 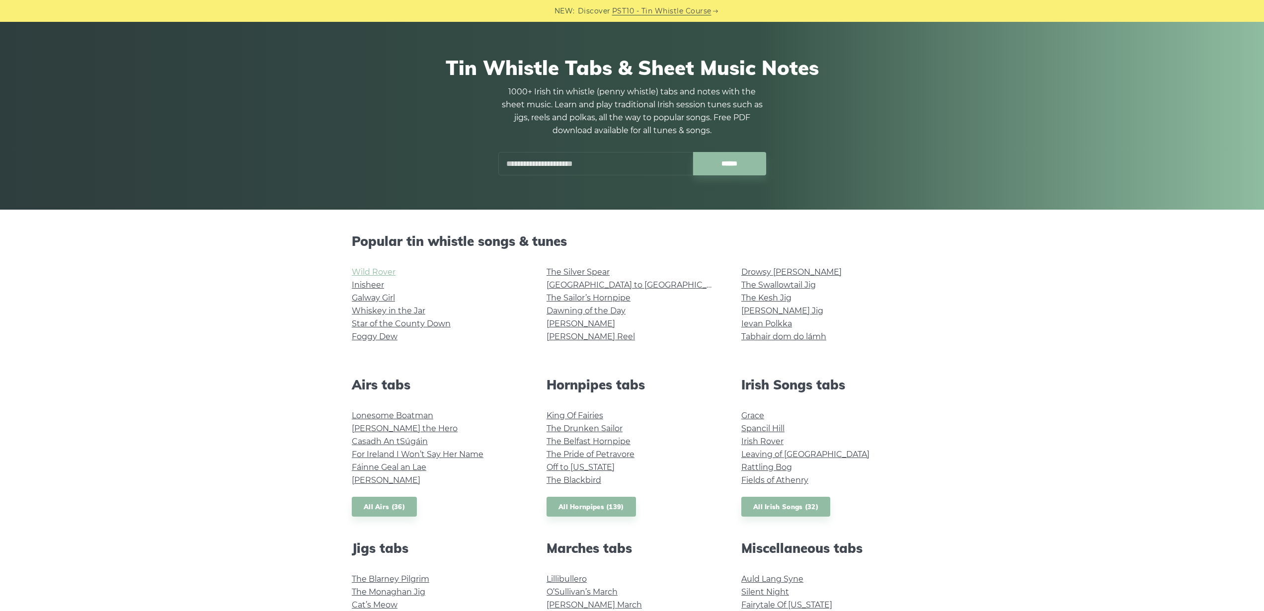 I want to click on a: Star of the County Down, so click(x=401, y=324).